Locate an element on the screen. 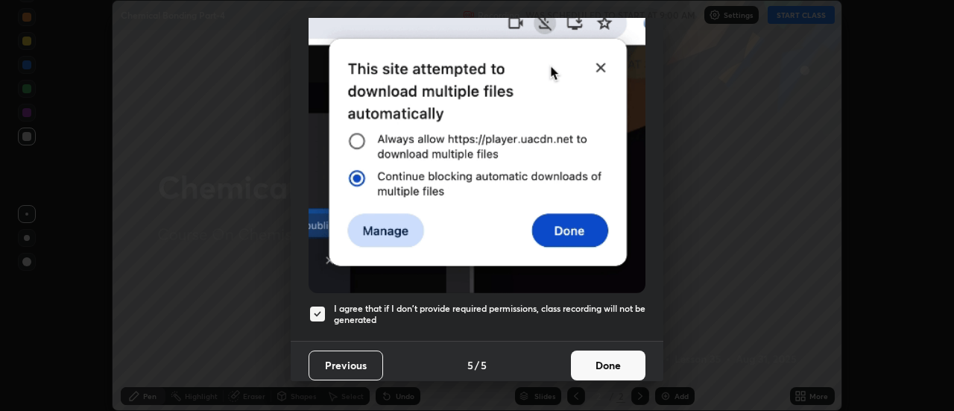 The width and height of the screenshot is (954, 411). button: Done is located at coordinates (608, 365).